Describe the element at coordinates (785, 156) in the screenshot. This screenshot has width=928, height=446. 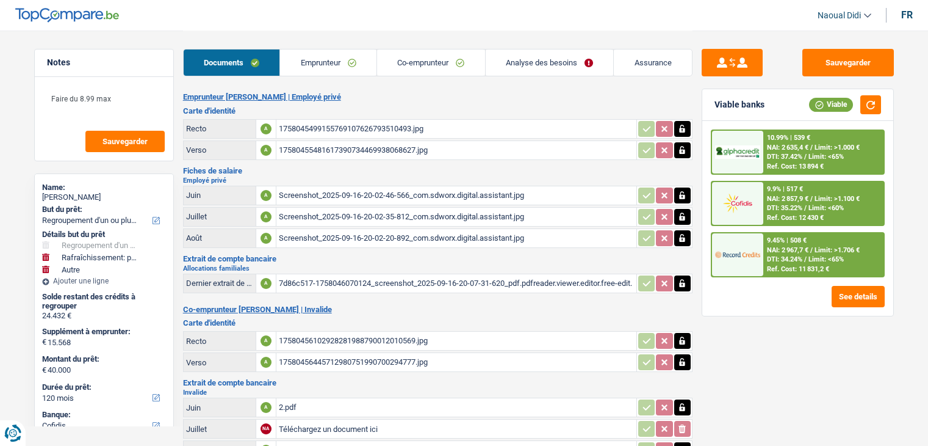
I see `span: DTI: 37.42%` at that location.